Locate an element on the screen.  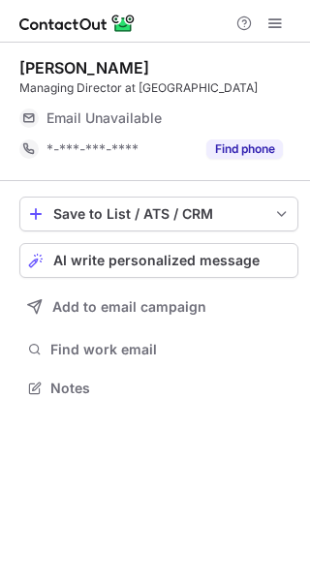
button: save-profile-one-click is located at coordinates (159, 214).